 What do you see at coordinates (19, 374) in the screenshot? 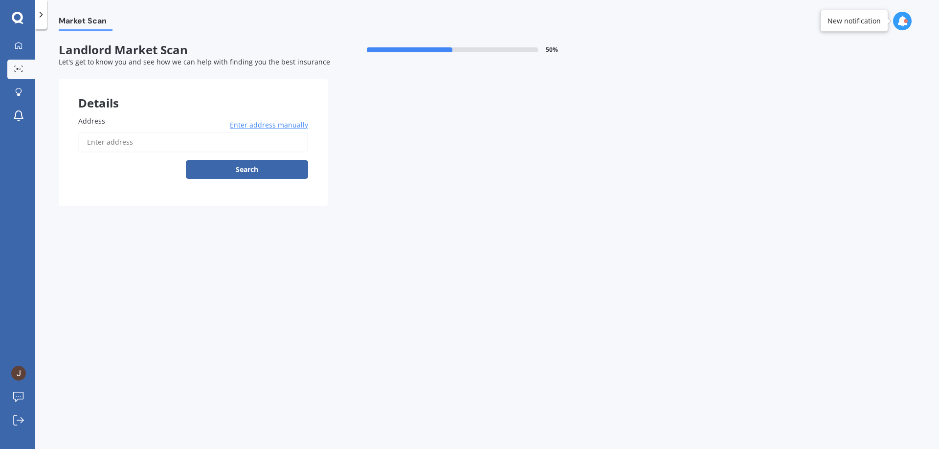
I see `img: ACg8ocJOoytxAKfe_RQBSAqmg4q_jl9GSH7LCm9Naf81MCmYHmAN-w=s96-c` at bounding box center [19, 374].